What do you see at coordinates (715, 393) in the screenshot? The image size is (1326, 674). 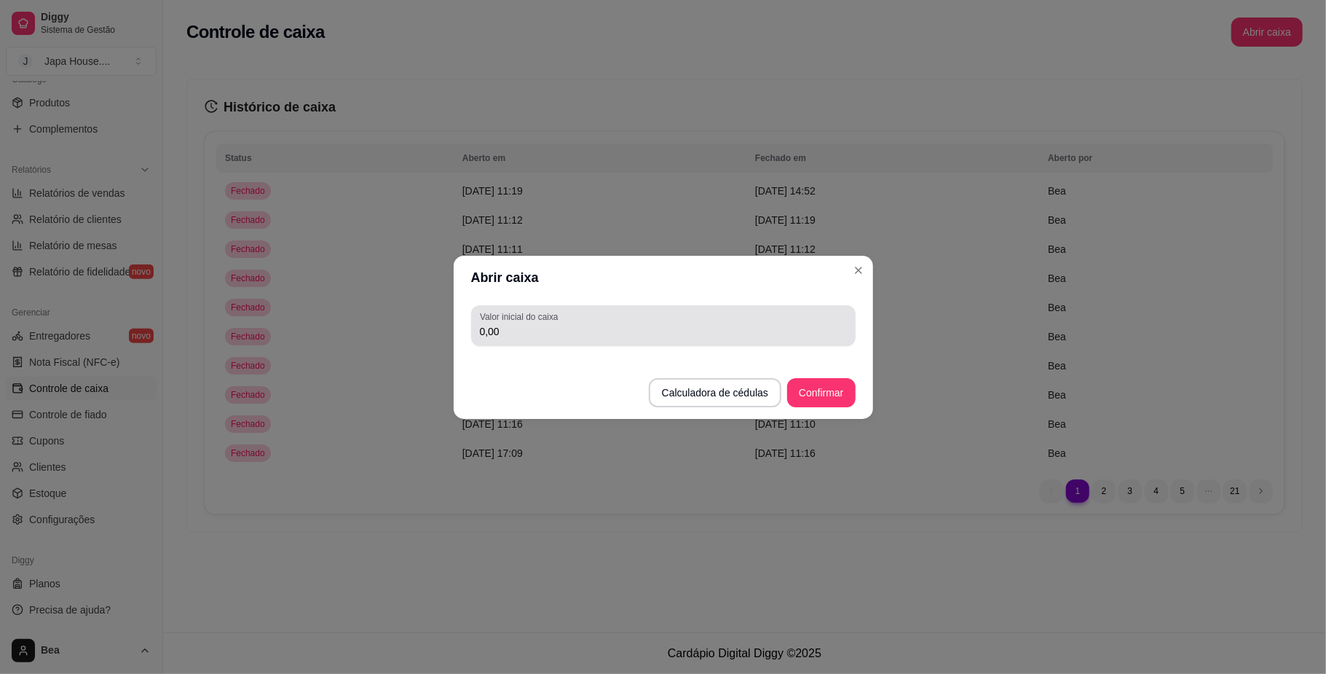 I see `button: Calculadora de cédulas` at bounding box center [715, 393].